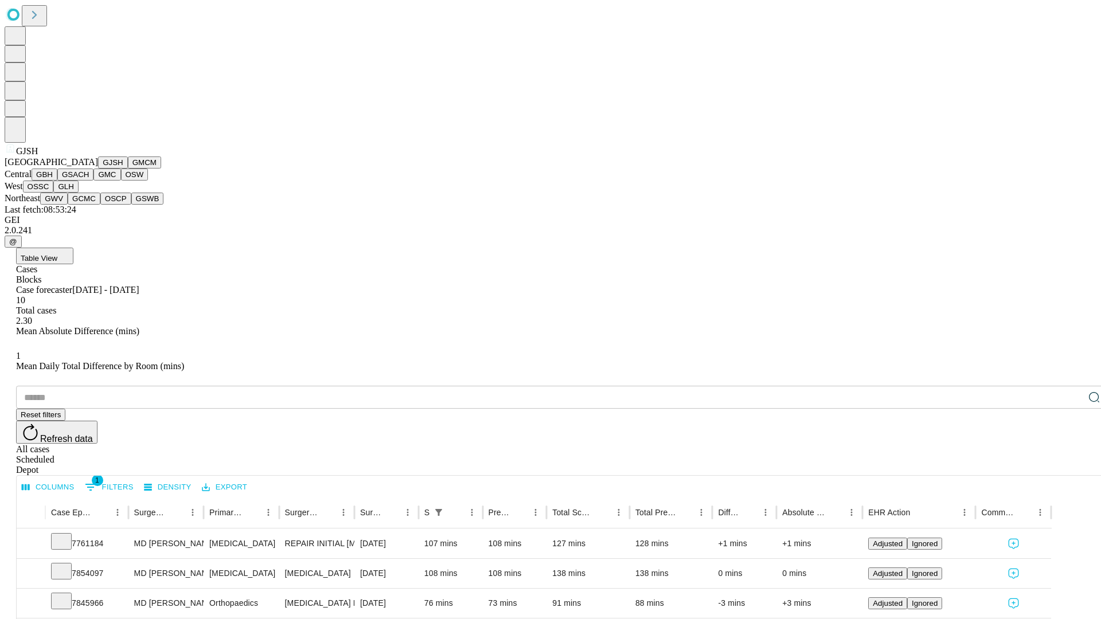  What do you see at coordinates (113, 162) in the screenshot?
I see `button: GJSH` at bounding box center [113, 162].